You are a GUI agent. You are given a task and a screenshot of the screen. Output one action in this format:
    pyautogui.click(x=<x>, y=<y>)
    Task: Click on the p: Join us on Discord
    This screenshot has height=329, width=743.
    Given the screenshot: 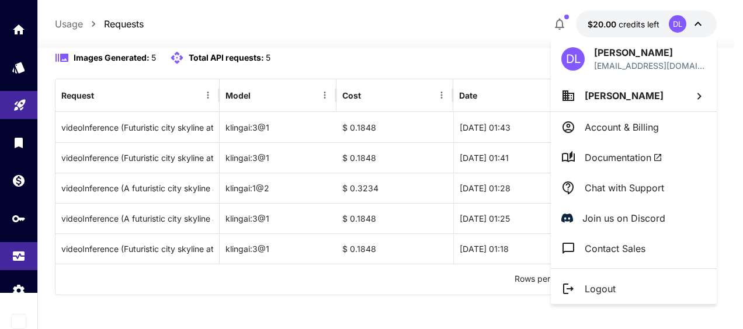 What is the action you would take?
    pyautogui.click(x=624, y=218)
    